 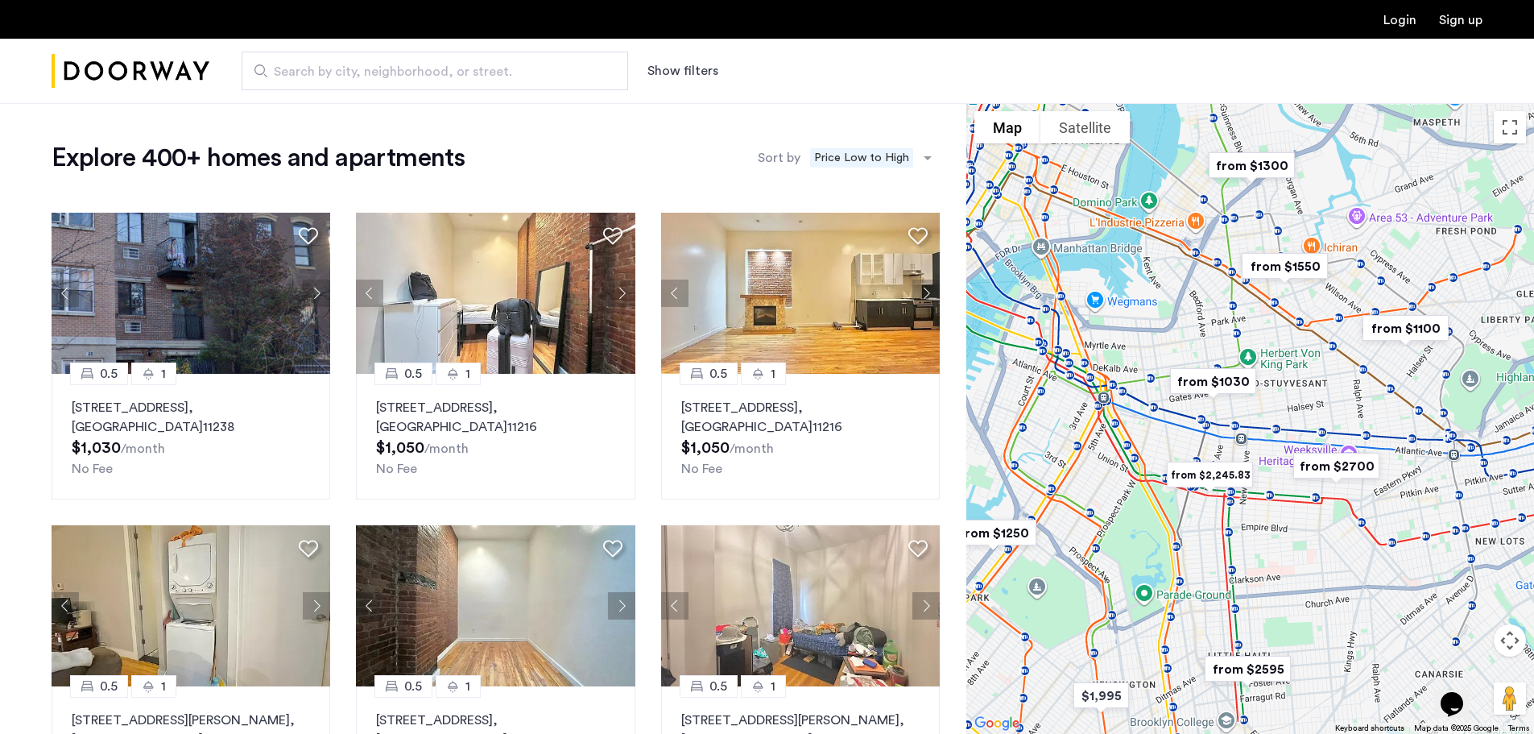 What do you see at coordinates (1519, 728) in the screenshot?
I see `a: Terms (opens in new tab)` at bounding box center [1519, 728].